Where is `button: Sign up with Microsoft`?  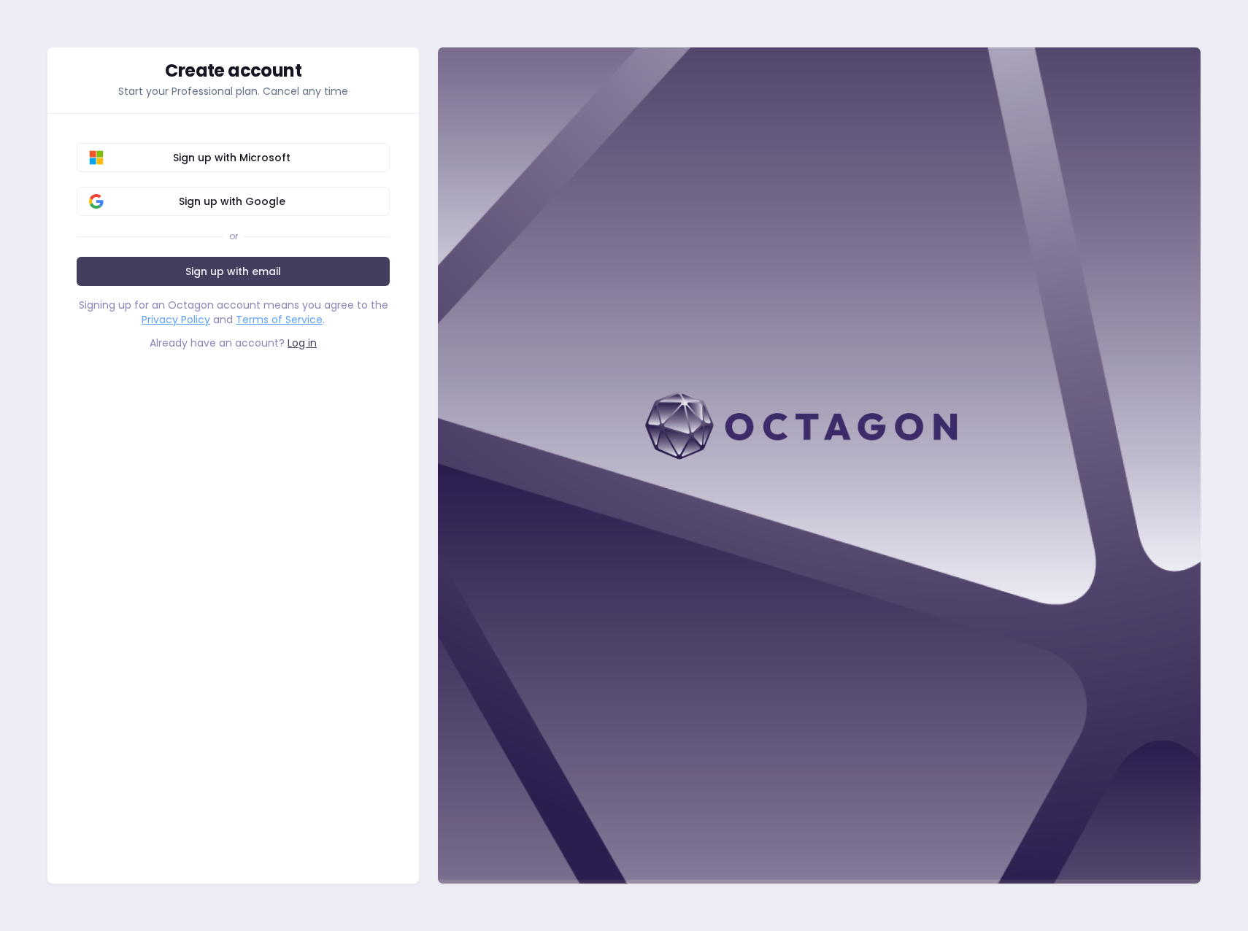 button: Sign up with Microsoft is located at coordinates (233, 158).